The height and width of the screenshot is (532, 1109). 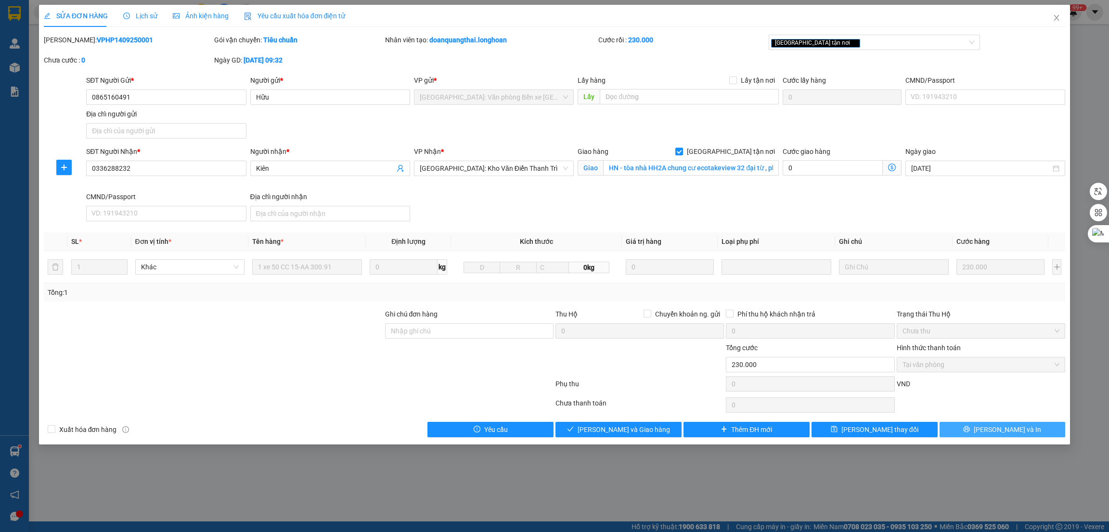 I want to click on div: Người gửi, so click(x=330, y=80).